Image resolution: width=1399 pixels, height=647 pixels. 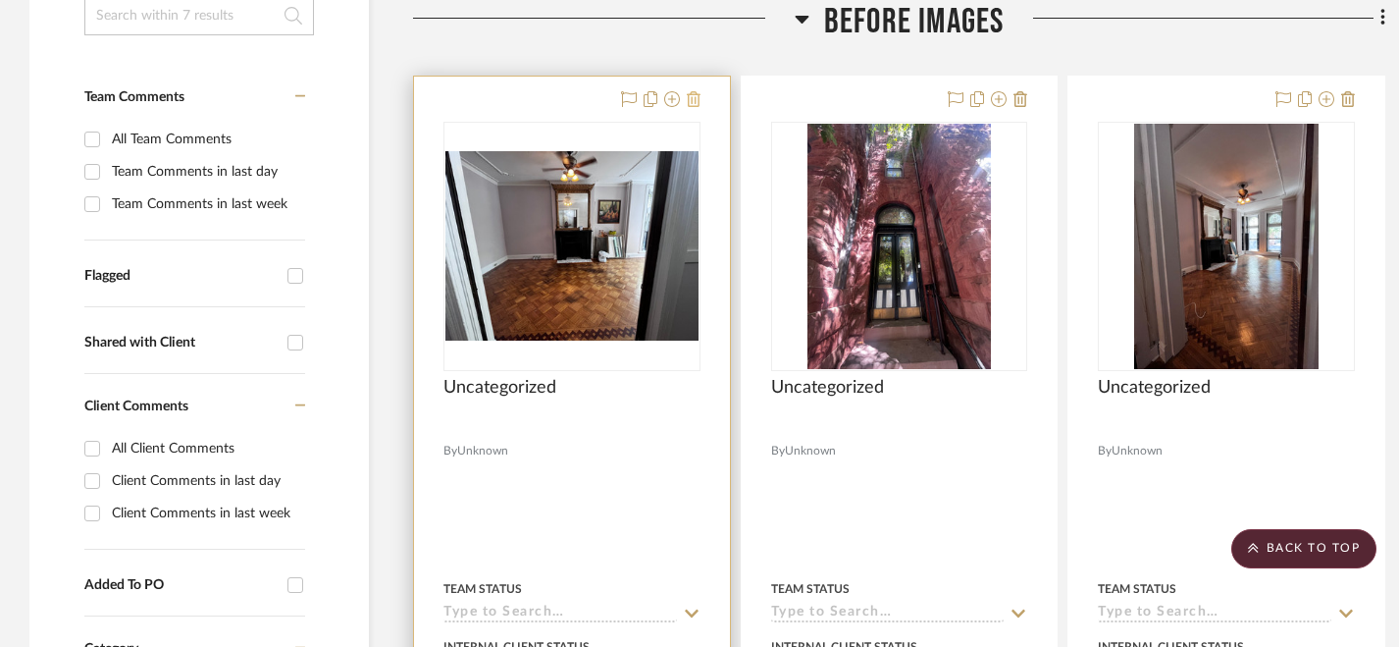 I want to click on div: Client Comments in last week, so click(x=206, y=513).